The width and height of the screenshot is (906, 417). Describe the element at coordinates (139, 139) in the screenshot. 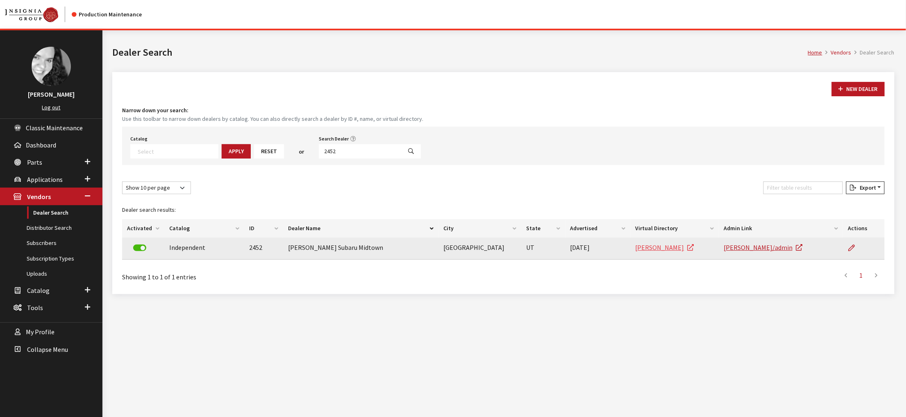

I see `label: Catalog` at that location.